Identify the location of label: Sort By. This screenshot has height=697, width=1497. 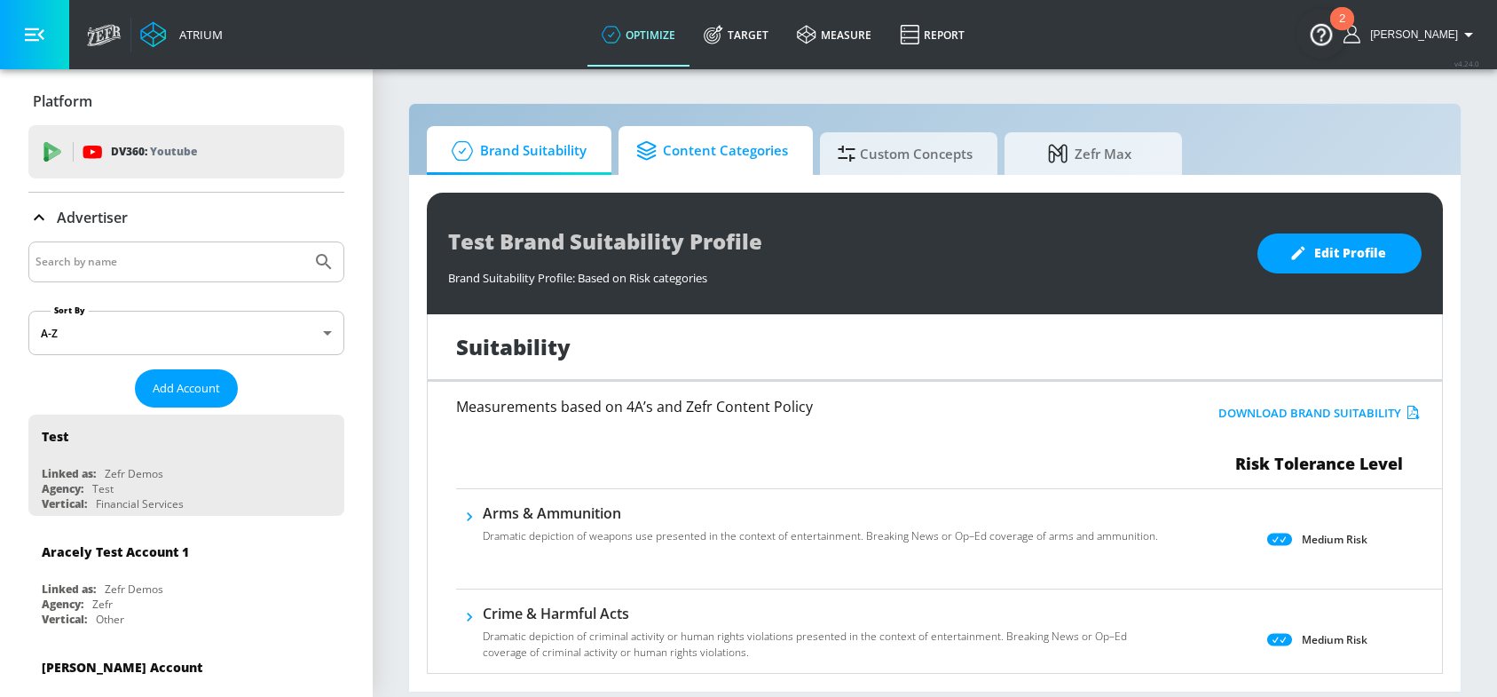
(69, 310).